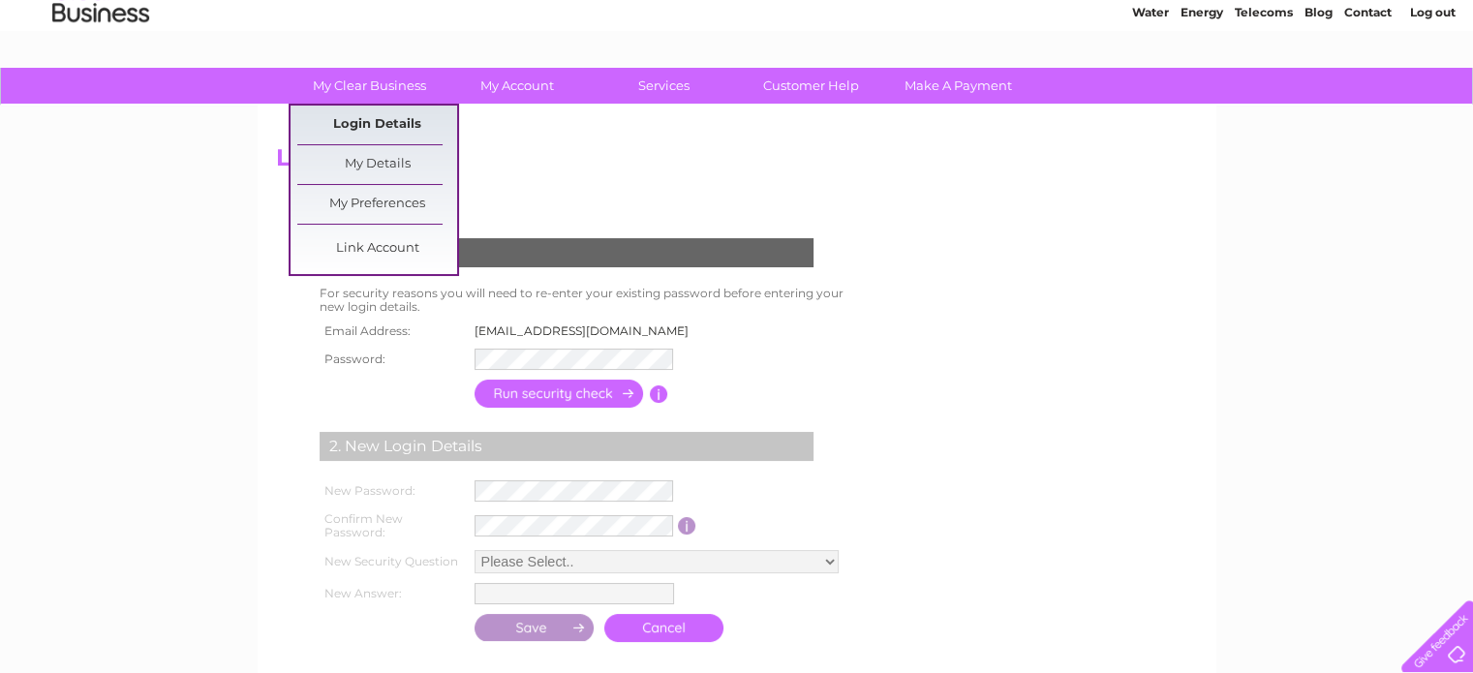 Image resolution: width=1473 pixels, height=673 pixels. Describe the element at coordinates (663, 85) in the screenshot. I see `a: Services` at that location.